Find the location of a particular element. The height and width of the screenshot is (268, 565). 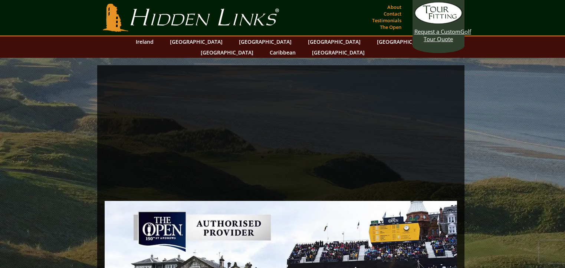

a: Request a CustomGolf Tour Quote is located at coordinates (439, 22).